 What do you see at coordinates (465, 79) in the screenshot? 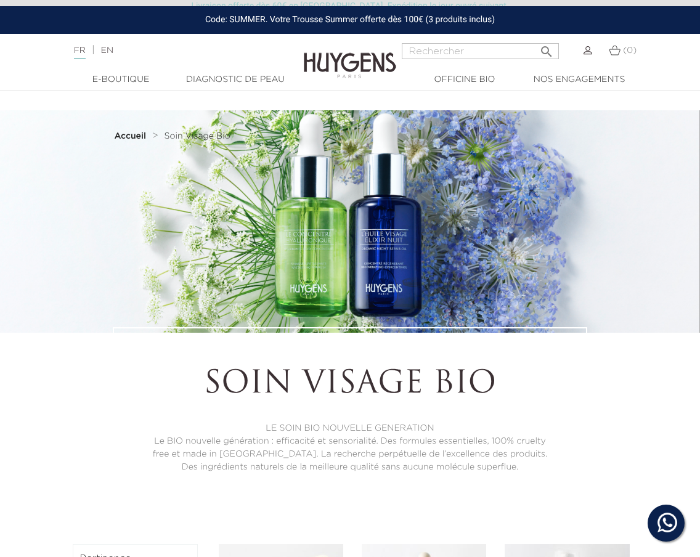
I see `a: Officine Bio` at bounding box center [465, 79].